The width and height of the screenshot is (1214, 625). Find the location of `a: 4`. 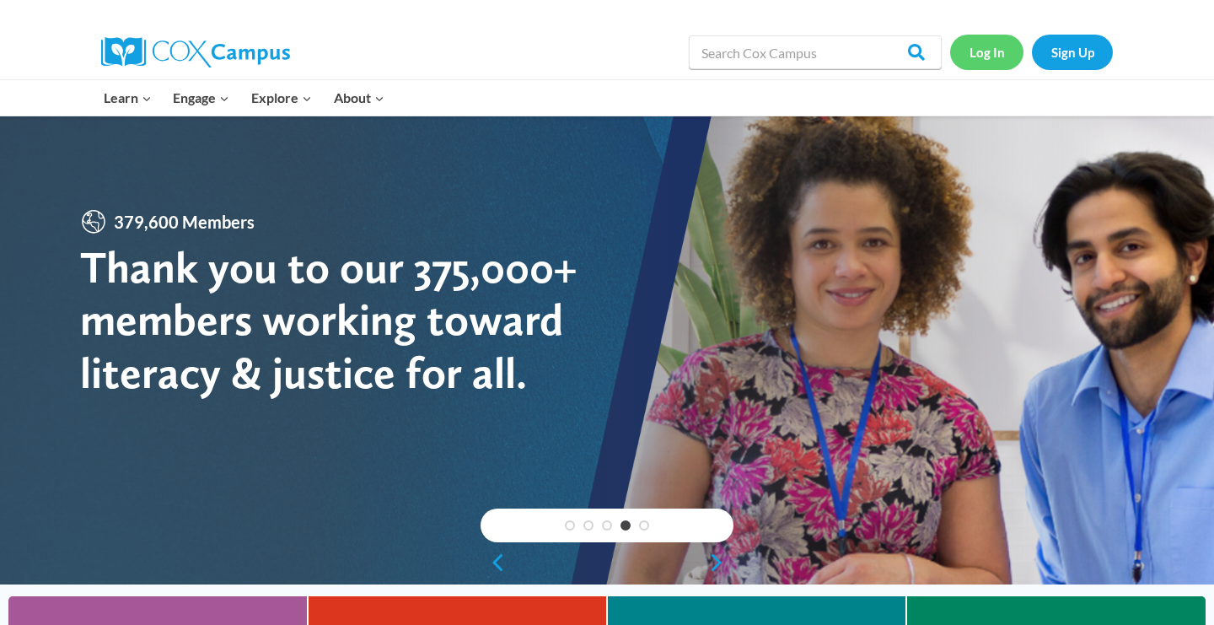

a: 4 is located at coordinates (626, 525).